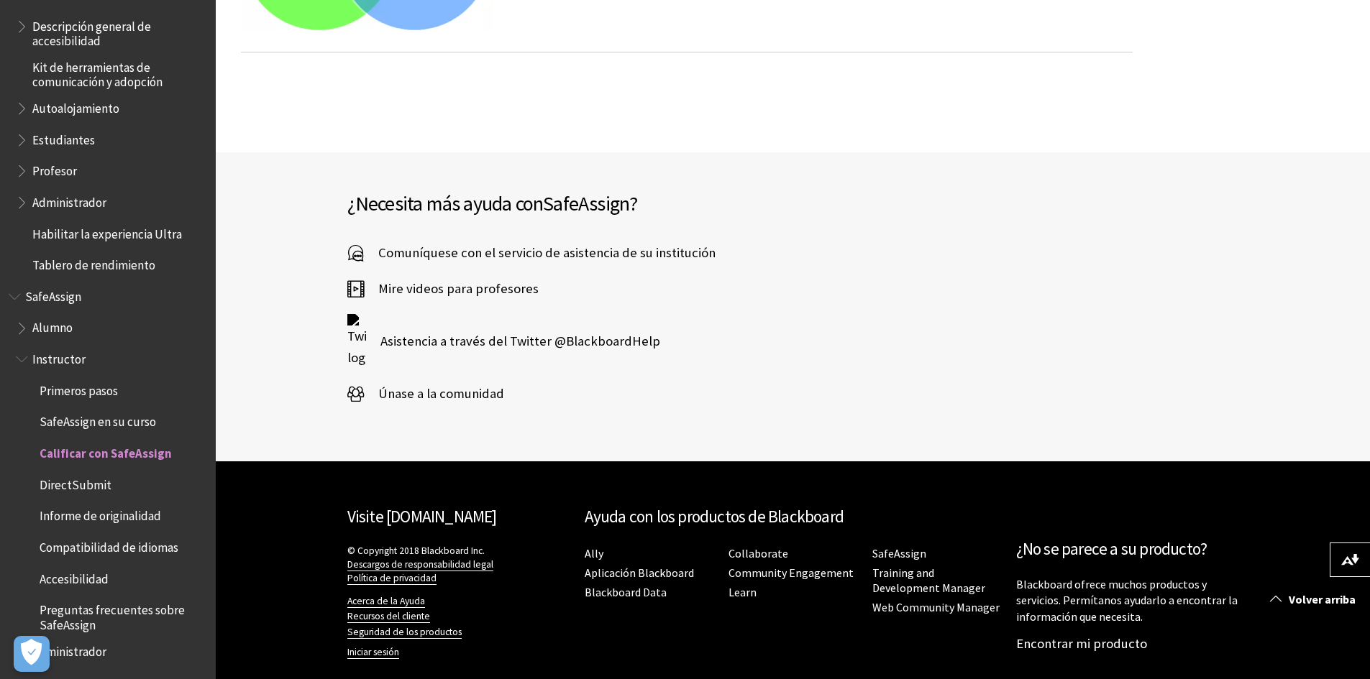  What do you see at coordinates (357, 342) in the screenshot?
I see `img: Twitter logo` at bounding box center [357, 342].